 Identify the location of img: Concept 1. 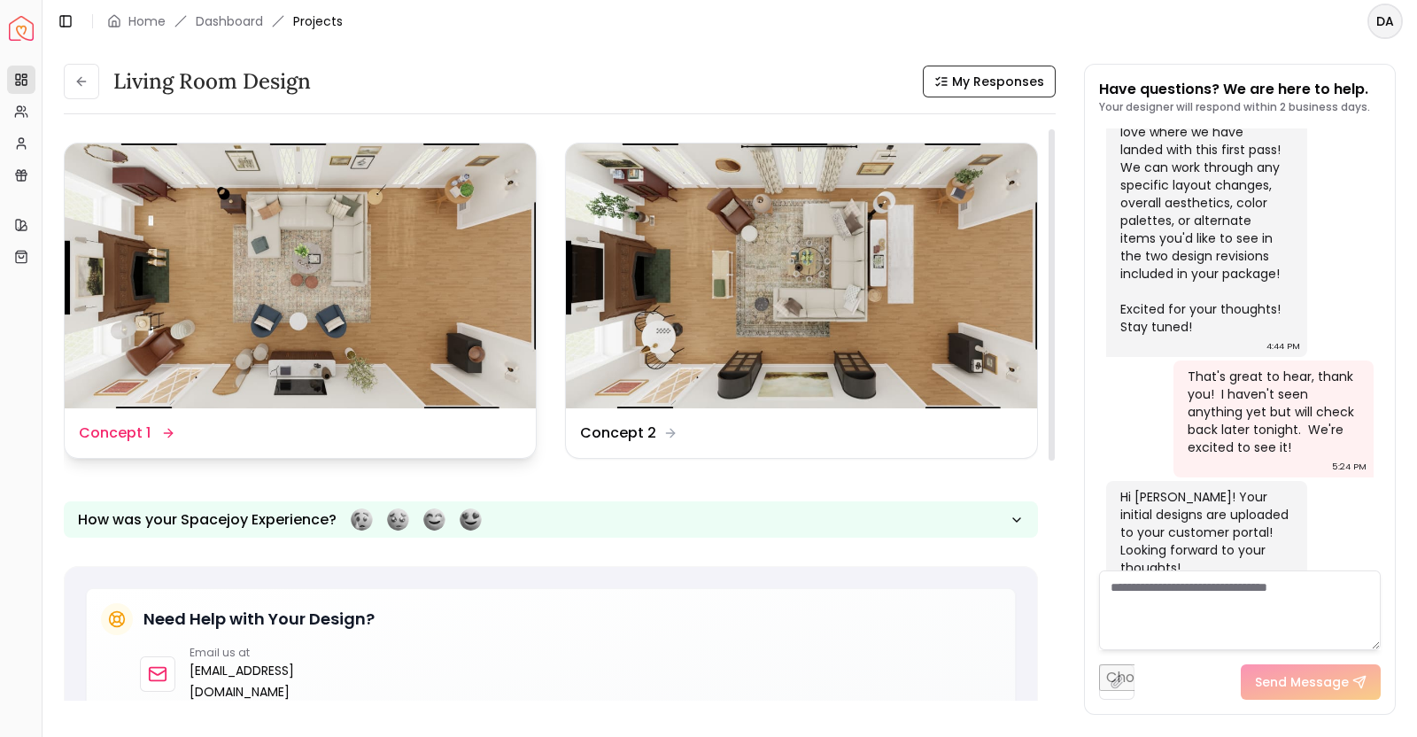
(300, 275).